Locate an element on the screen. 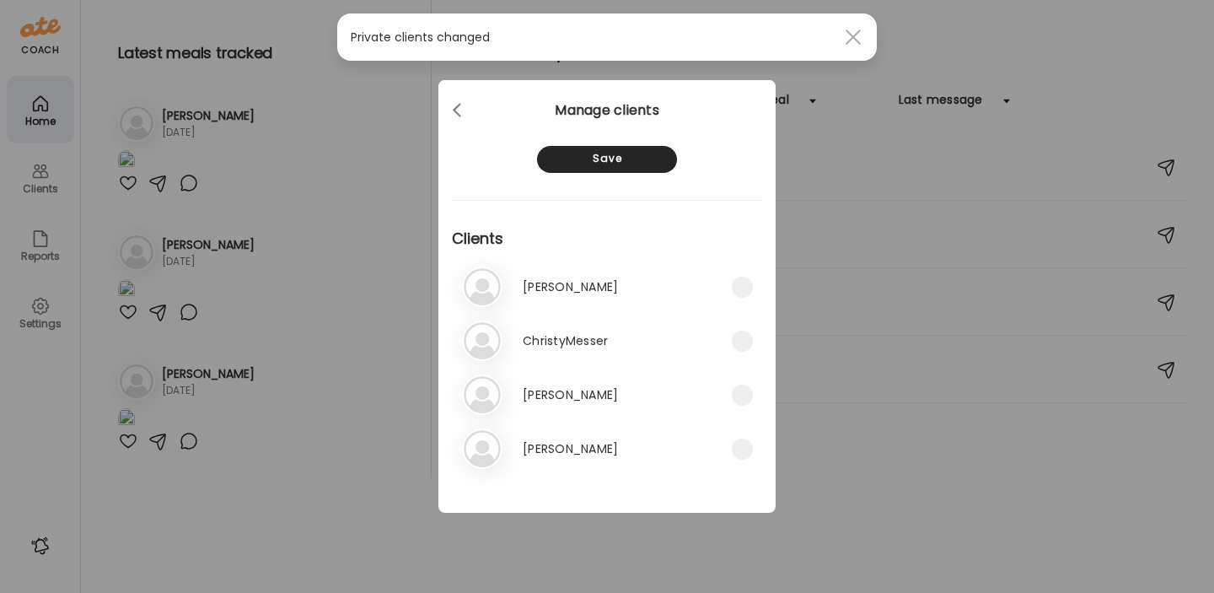  div: Private clients changed is located at coordinates (594, 37).